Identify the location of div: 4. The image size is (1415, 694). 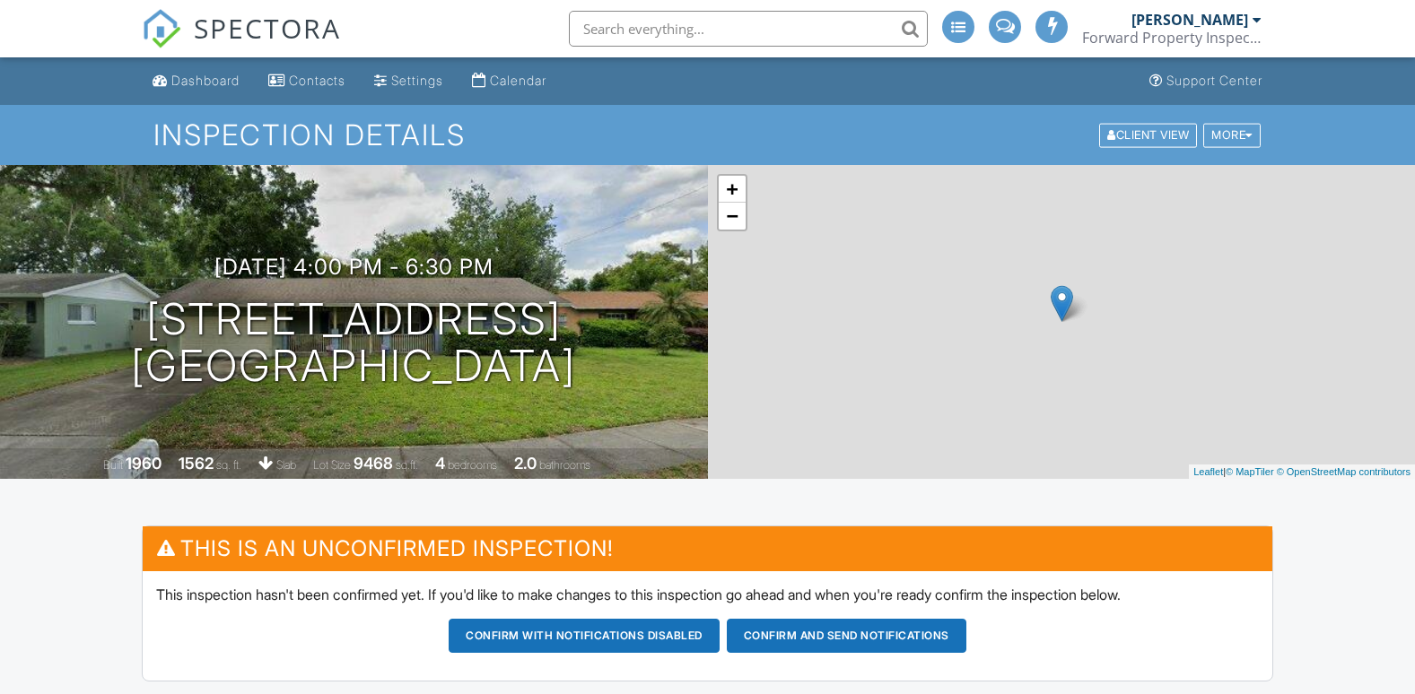
(440, 463).